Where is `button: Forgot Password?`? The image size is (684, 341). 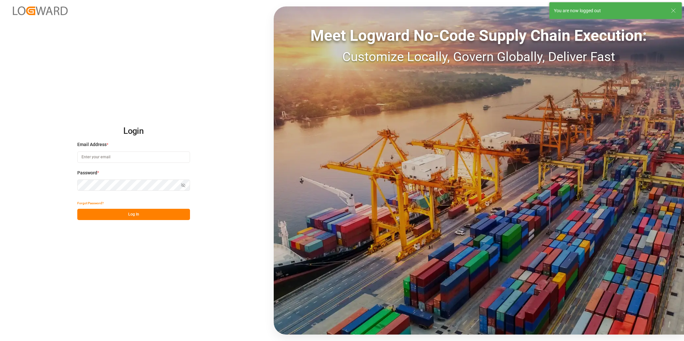
button: Forgot Password? is located at coordinates (90, 203).